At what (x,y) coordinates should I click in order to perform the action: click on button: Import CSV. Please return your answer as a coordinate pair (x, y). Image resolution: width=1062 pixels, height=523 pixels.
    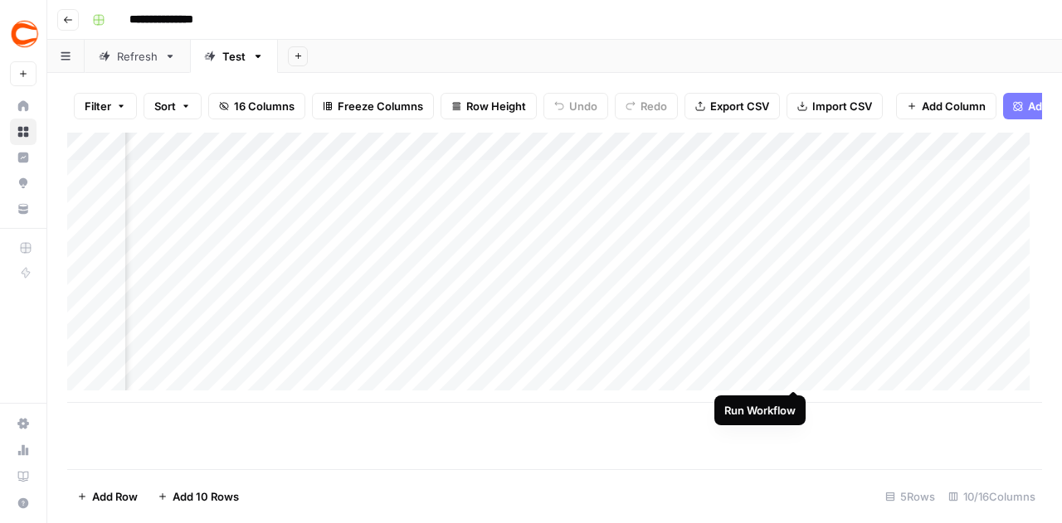
    Looking at the image, I should click on (834, 106).